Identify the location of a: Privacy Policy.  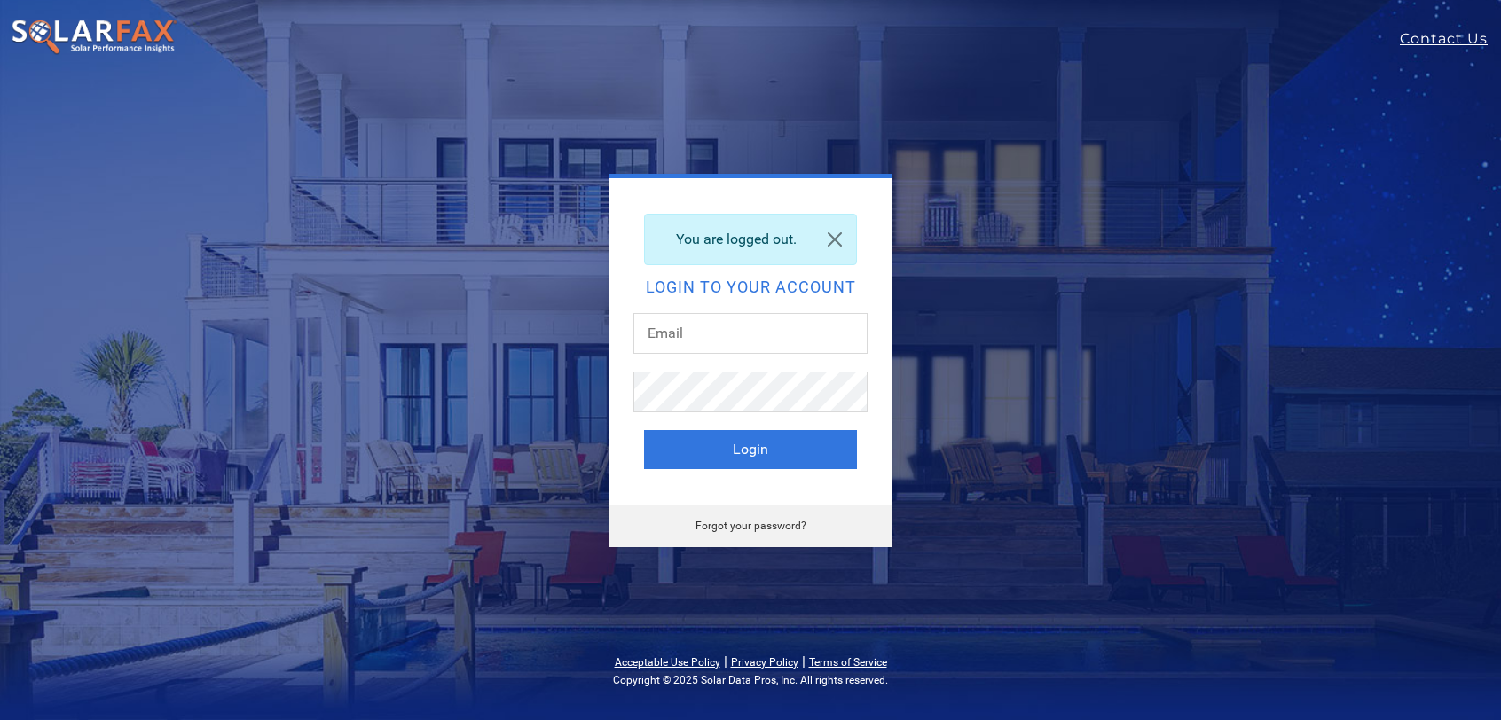
(765, 663).